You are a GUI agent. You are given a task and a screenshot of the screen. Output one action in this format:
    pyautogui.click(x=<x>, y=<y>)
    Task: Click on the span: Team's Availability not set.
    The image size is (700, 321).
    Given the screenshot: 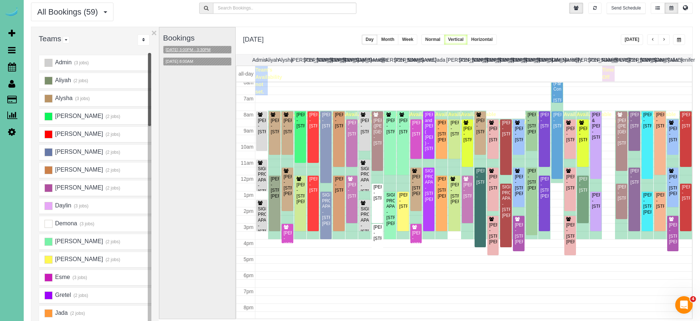 What is the action you would take?
    pyautogui.click(x=268, y=81)
    